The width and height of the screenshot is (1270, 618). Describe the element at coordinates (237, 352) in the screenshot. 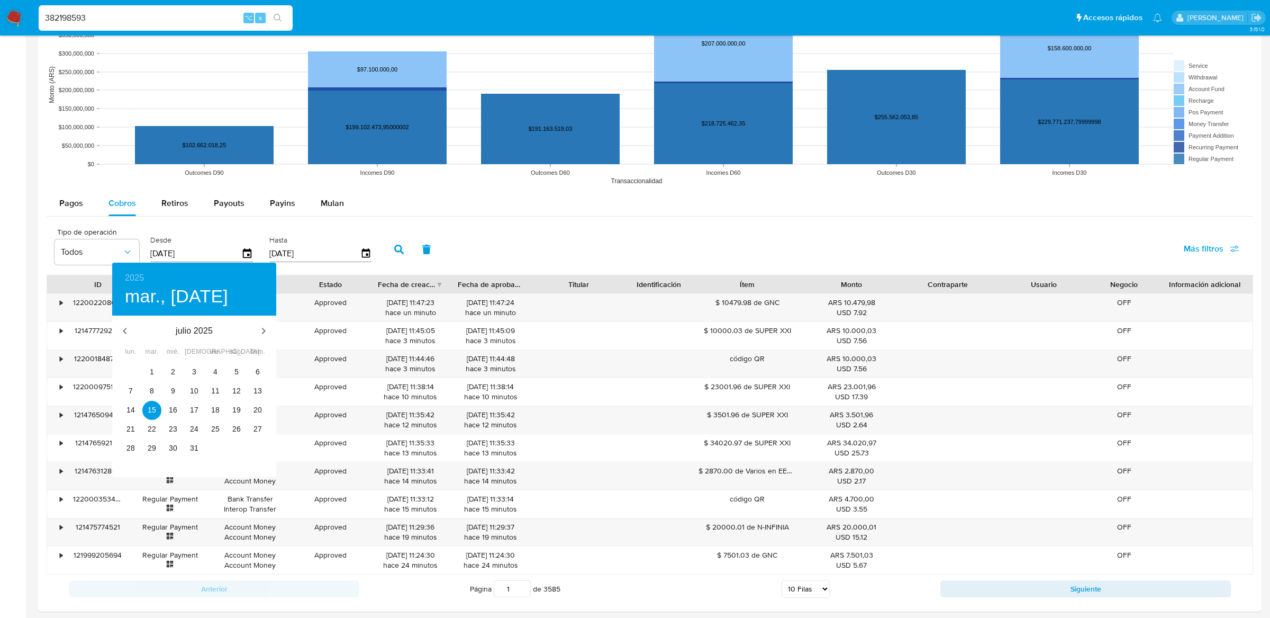

I see `span: sáb.` at that location.